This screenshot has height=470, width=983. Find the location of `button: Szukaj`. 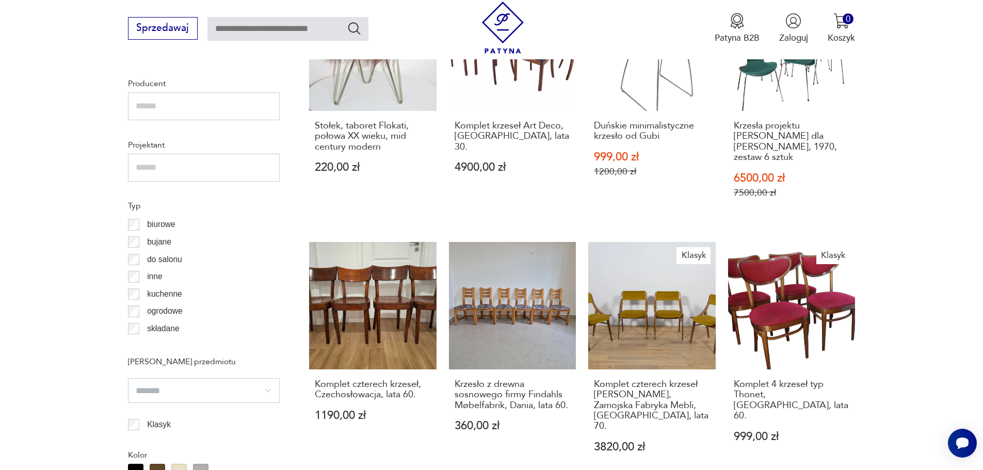

button: Szukaj is located at coordinates (354, 28).